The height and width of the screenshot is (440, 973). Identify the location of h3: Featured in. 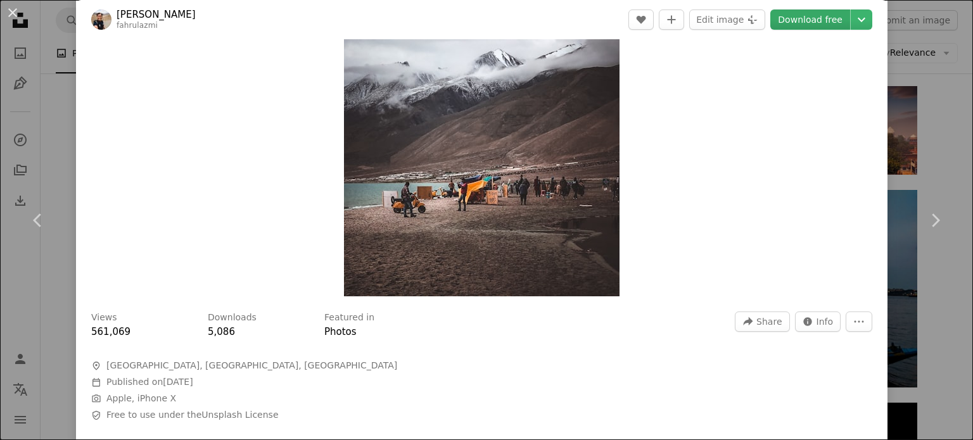
(349, 318).